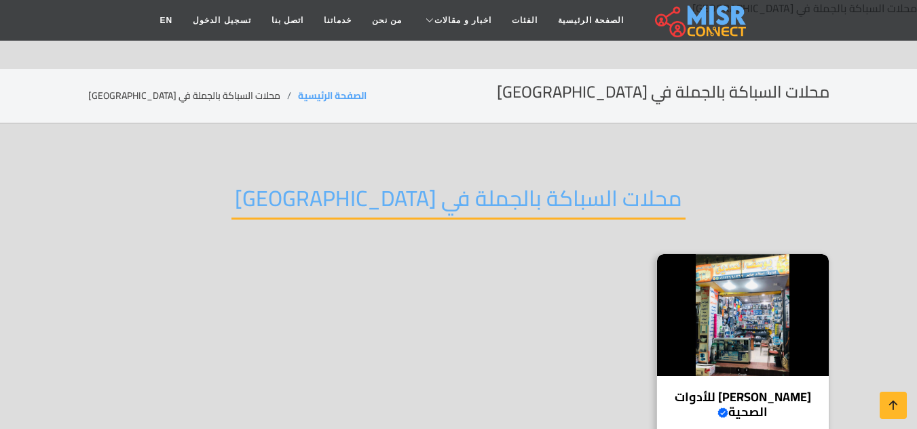  I want to click on img: main.misr_connect, so click(700, 20).